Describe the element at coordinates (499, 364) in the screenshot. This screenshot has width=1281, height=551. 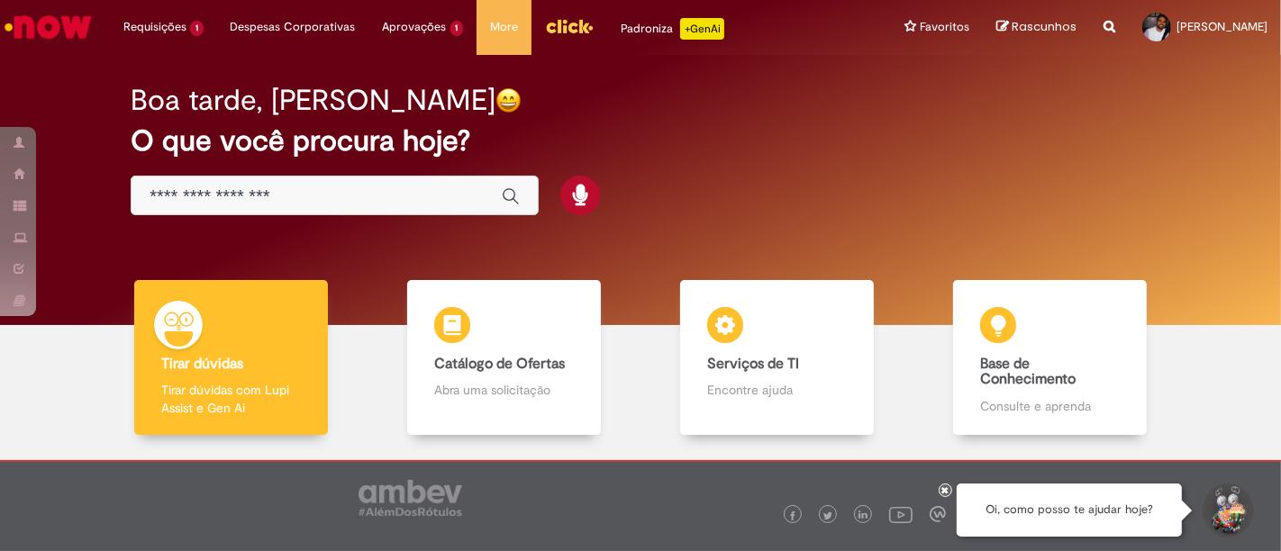
I see `b: Catálogo de Ofertas` at that location.